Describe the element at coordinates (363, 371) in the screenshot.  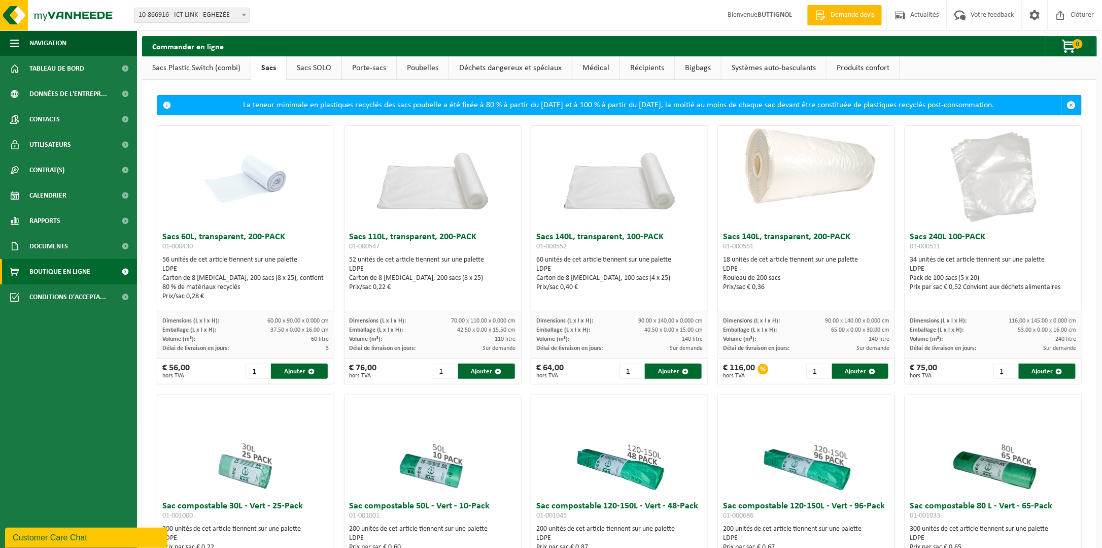
I see `div: € 76,00` at that location.